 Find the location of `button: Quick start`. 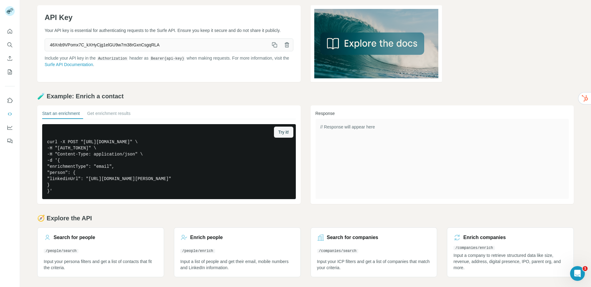

button: Quick start is located at coordinates (10, 31).